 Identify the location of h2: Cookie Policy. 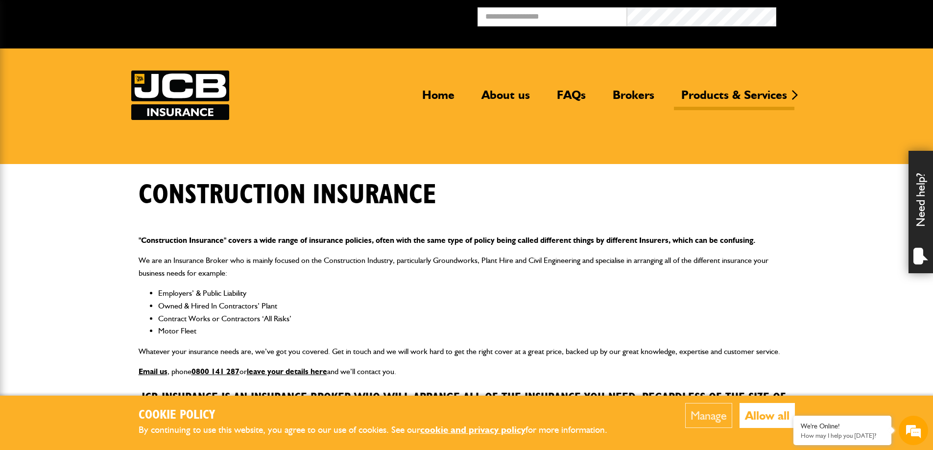
(381, 415).